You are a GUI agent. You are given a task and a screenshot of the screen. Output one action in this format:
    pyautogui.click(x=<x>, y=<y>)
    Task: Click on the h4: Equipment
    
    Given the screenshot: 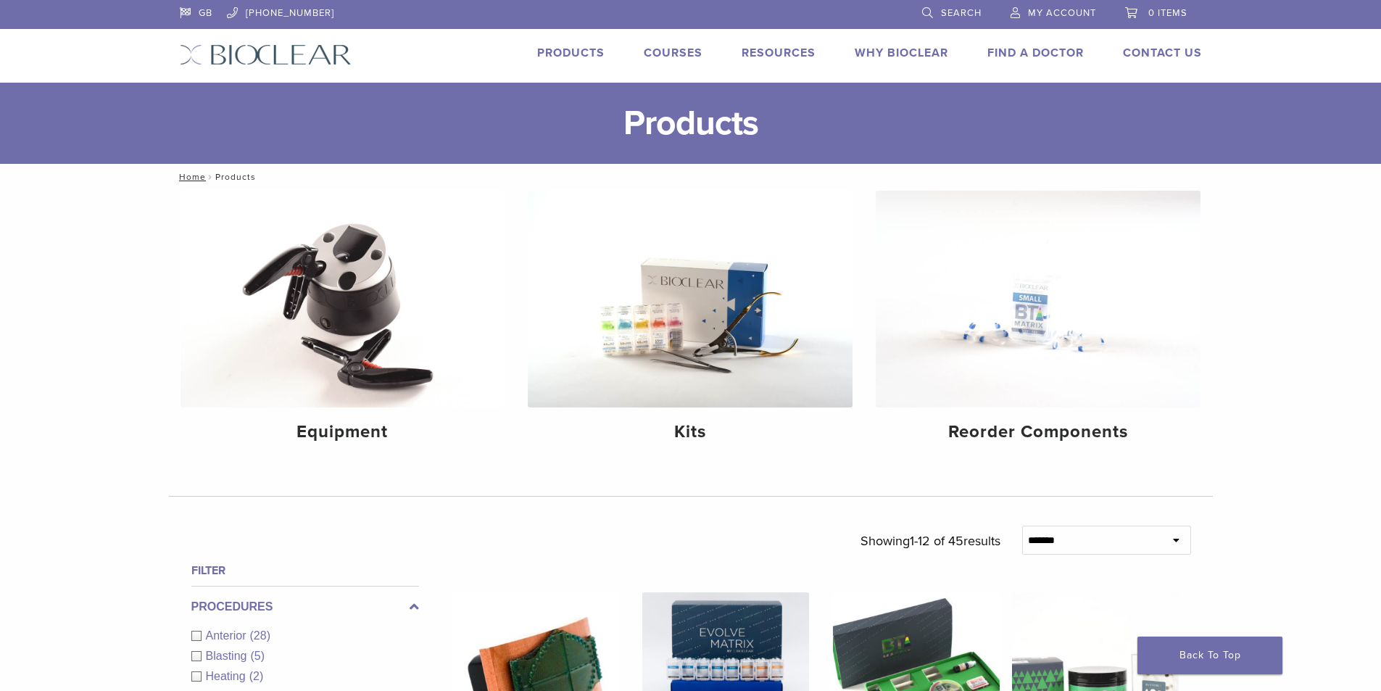 What is the action you would take?
    pyautogui.click(x=343, y=432)
    